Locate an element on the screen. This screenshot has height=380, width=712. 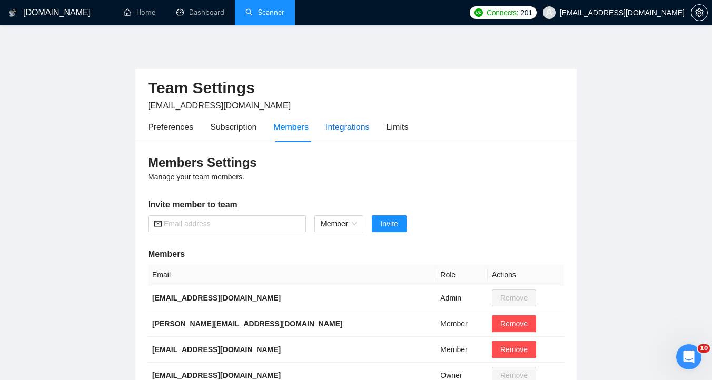
div: Limits is located at coordinates (398, 127).